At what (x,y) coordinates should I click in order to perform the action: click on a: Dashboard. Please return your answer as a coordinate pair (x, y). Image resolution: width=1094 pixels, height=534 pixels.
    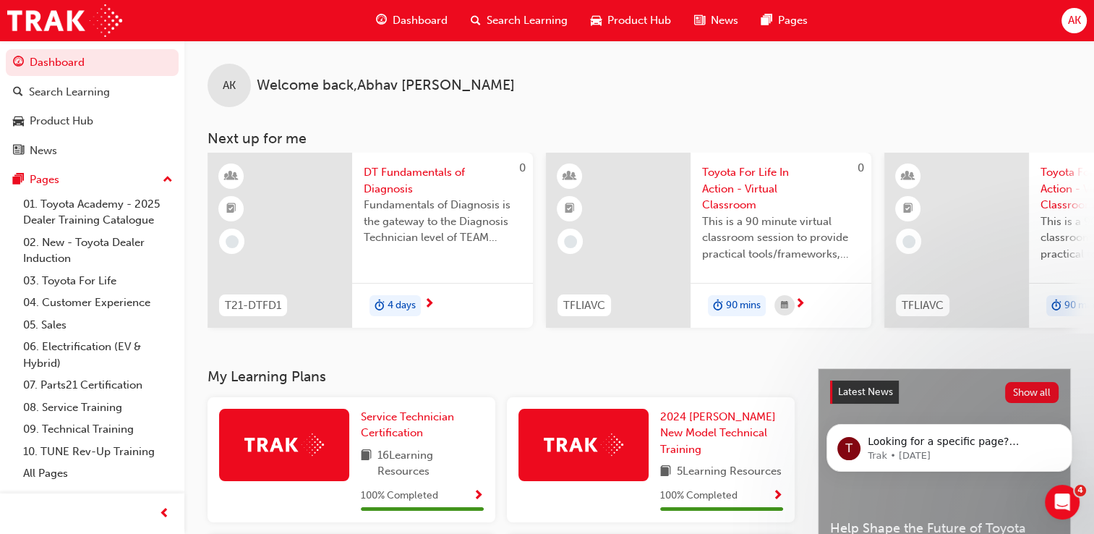
    Looking at the image, I should click on (92, 62).